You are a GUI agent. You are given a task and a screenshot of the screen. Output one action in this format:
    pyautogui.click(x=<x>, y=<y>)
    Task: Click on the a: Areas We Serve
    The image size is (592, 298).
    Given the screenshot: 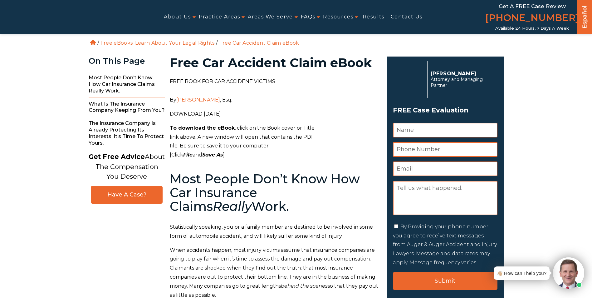 What is the action you would take?
    pyautogui.click(x=270, y=17)
    